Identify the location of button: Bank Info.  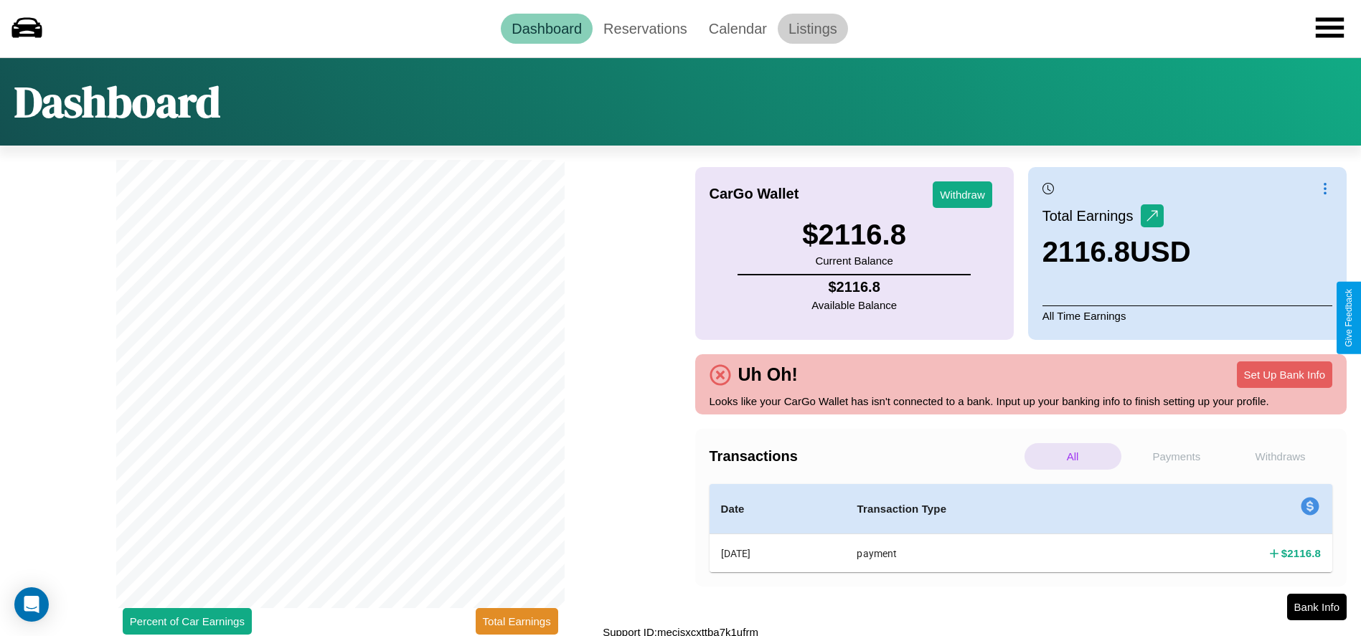
(1316, 607).